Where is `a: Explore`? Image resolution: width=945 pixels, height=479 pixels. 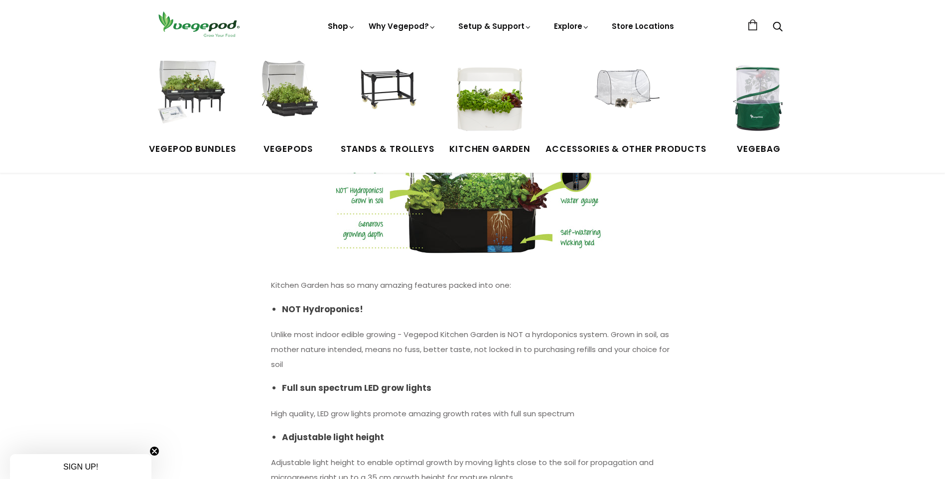
a: Explore is located at coordinates (572, 26).